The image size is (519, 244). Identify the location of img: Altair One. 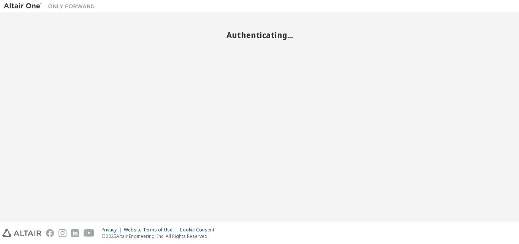
(51, 6).